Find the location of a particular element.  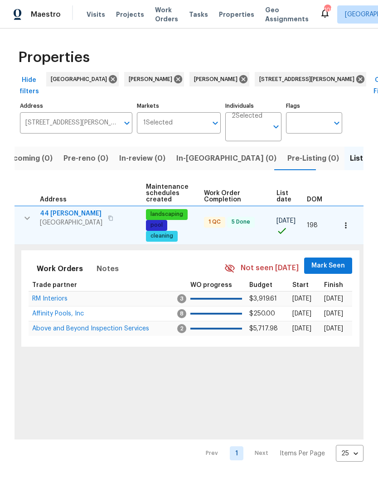

span: 1 QC is located at coordinates (214, 222).